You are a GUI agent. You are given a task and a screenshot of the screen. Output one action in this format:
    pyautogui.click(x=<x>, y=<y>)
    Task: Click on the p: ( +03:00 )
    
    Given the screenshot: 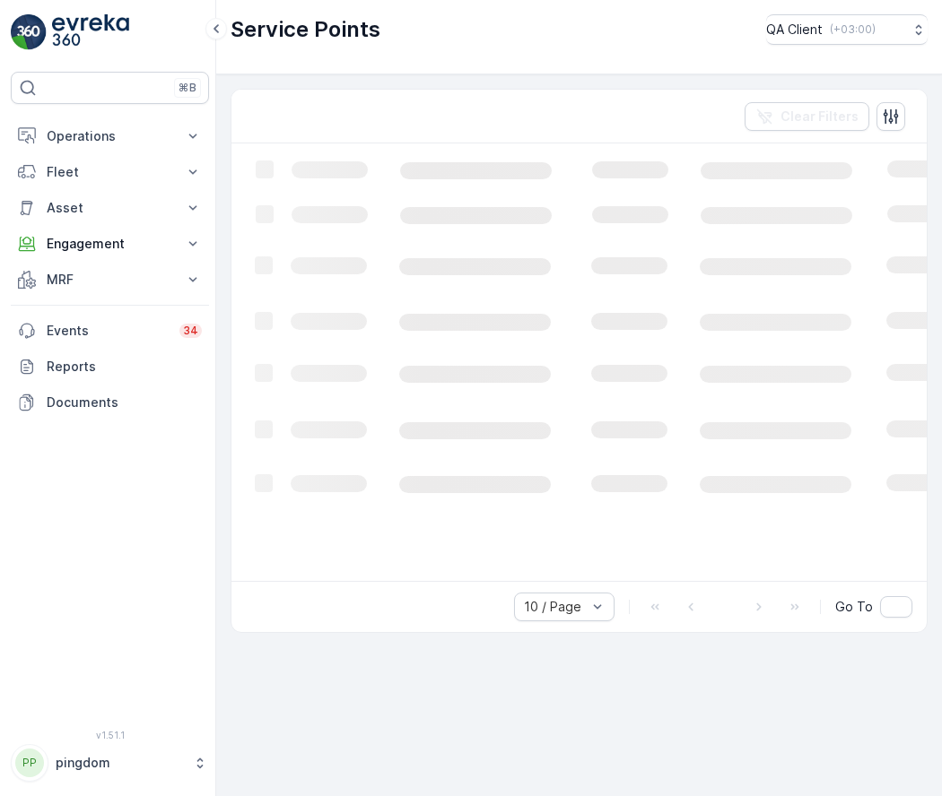 What is the action you would take?
    pyautogui.click(x=852, y=30)
    